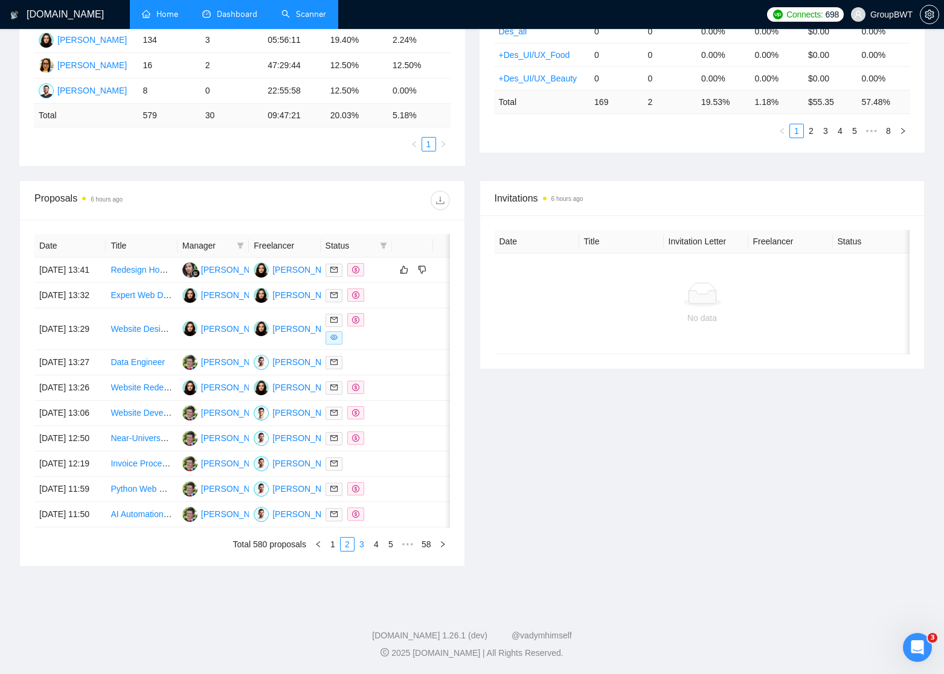 The width and height of the screenshot is (944, 674). I want to click on li: 5, so click(391, 545).